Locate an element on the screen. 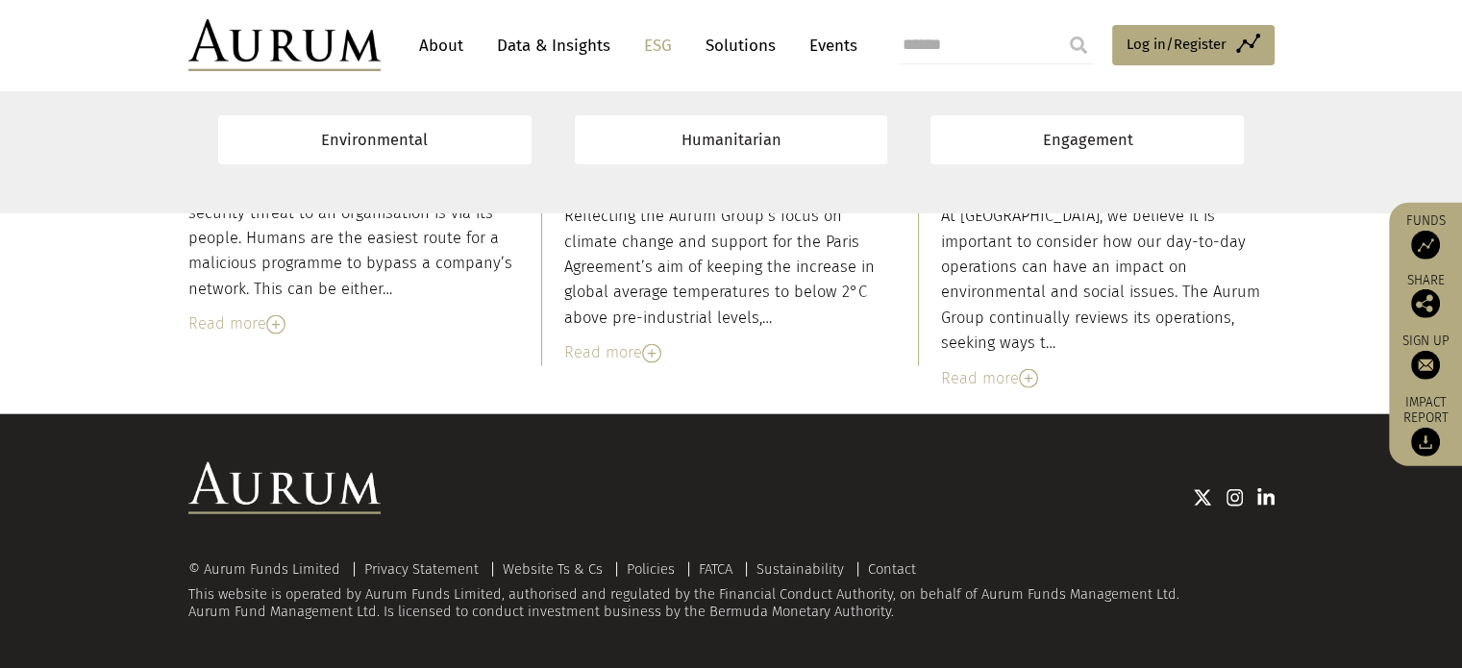 The height and width of the screenshot is (668, 1462). img: Linkedin icon is located at coordinates (1266, 498).